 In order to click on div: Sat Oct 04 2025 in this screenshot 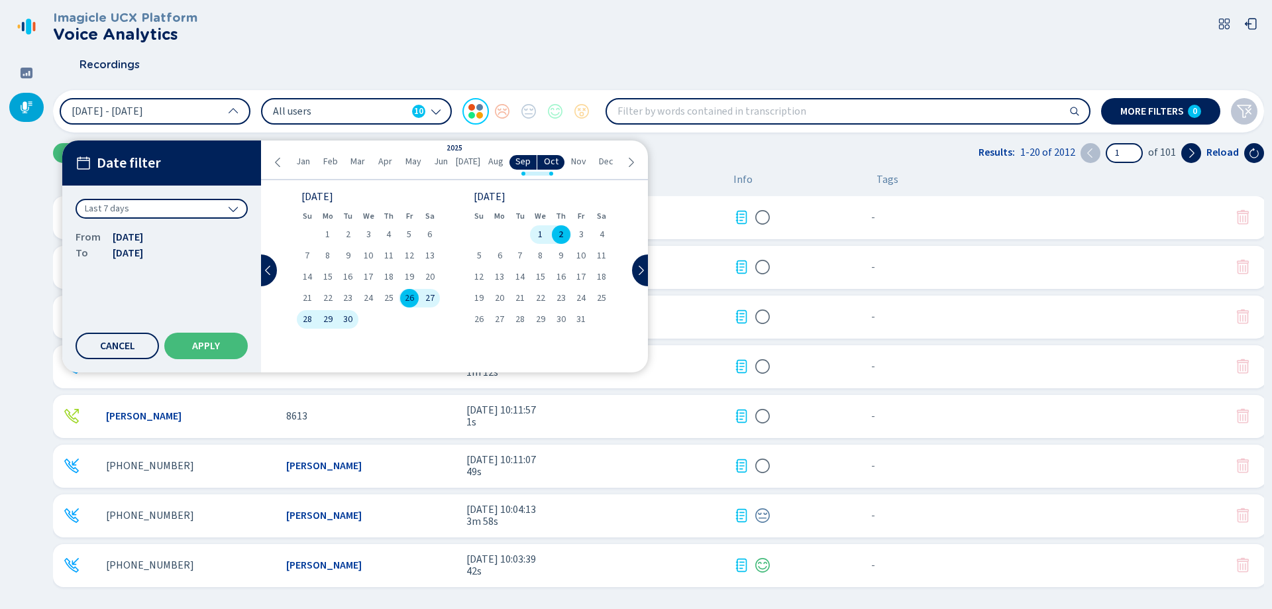, I will do `click(601, 234)`.